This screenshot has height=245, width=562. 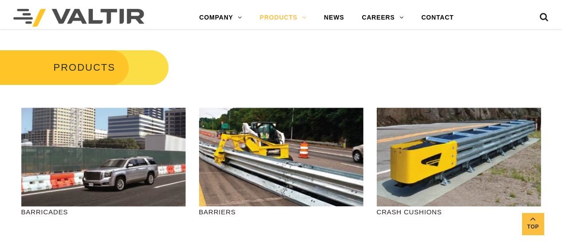 I want to click on a: NEWS, so click(x=334, y=18).